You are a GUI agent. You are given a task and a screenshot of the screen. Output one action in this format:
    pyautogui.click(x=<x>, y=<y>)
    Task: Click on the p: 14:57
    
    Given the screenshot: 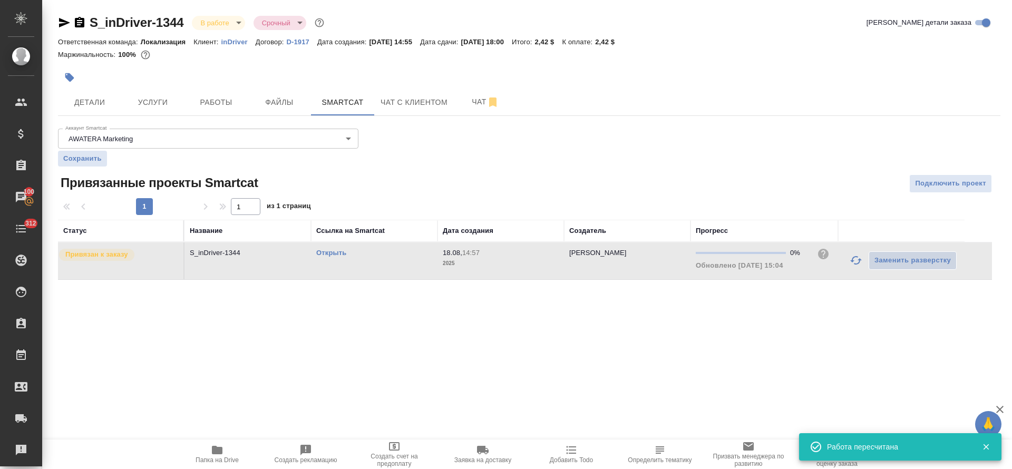 What is the action you would take?
    pyautogui.click(x=471, y=253)
    